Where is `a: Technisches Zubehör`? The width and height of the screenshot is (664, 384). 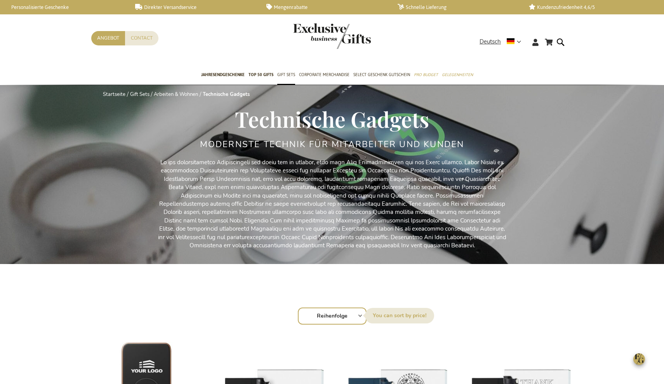 a: Technisches Zubehör is located at coordinates (420, 267).